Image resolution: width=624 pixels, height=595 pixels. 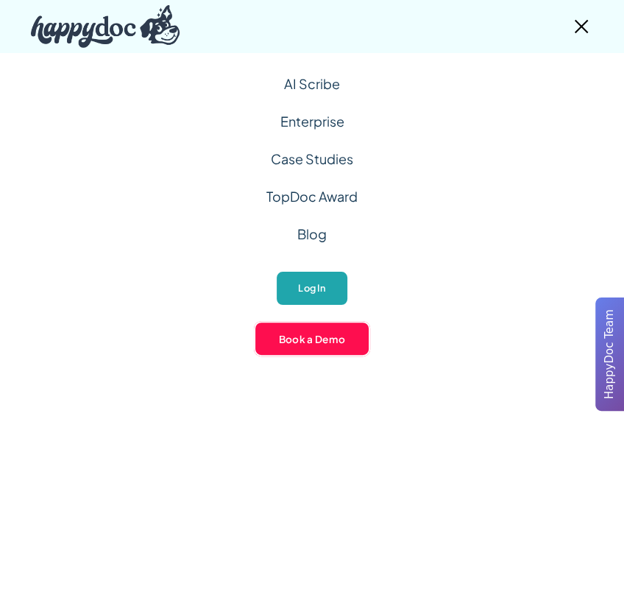 I want to click on a: Book a Demo, so click(x=312, y=339).